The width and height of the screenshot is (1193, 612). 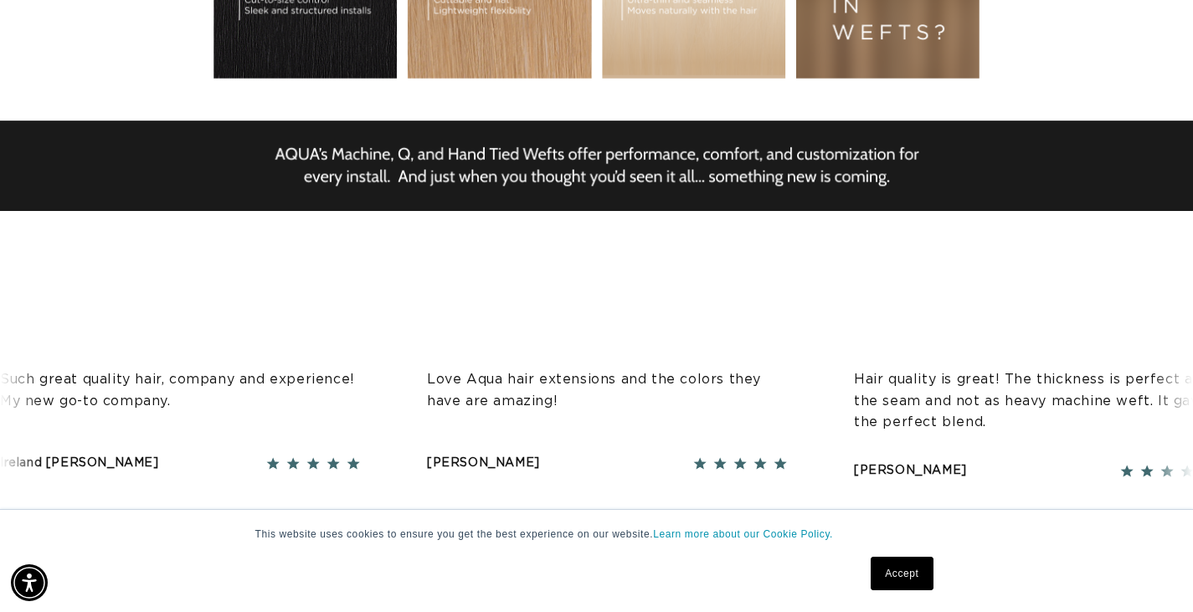 I want to click on a: Learn more about our Cookie Policy., so click(x=743, y=534).